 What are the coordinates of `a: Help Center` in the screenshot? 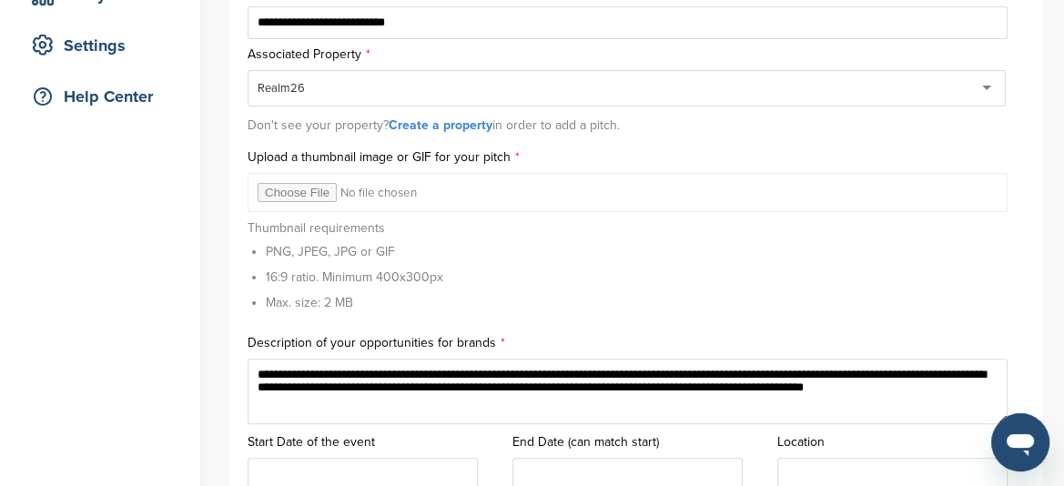 It's located at (100, 97).